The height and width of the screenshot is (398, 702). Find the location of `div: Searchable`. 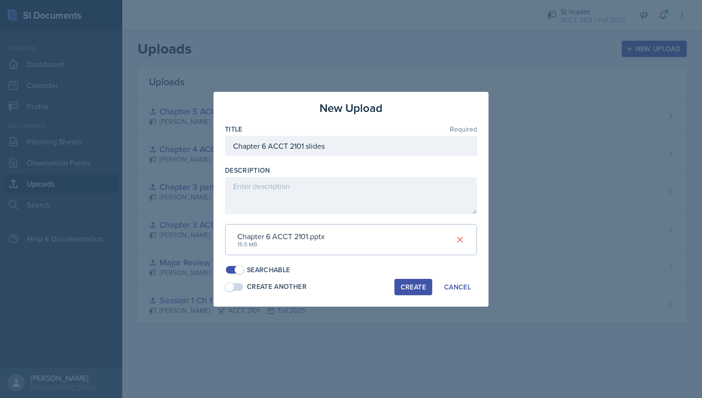

div: Searchable is located at coordinates (269, 270).